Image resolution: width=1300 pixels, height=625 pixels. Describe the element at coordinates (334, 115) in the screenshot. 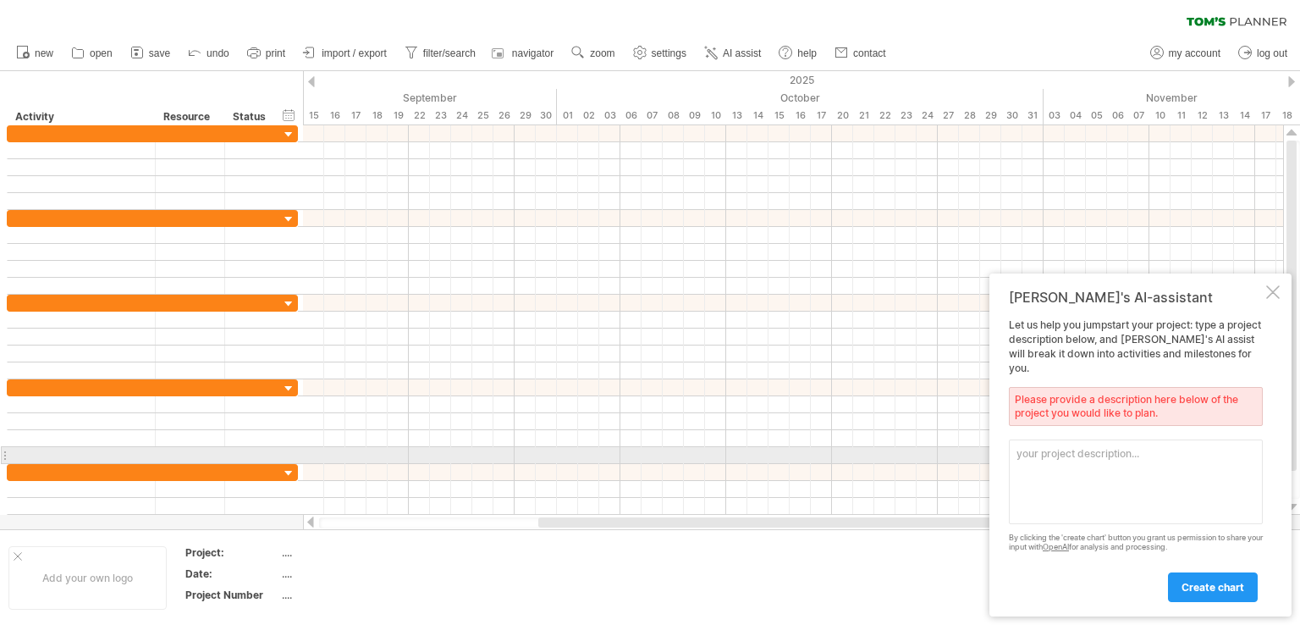

I see `div: Tuesday, 16 September 2025` at that location.